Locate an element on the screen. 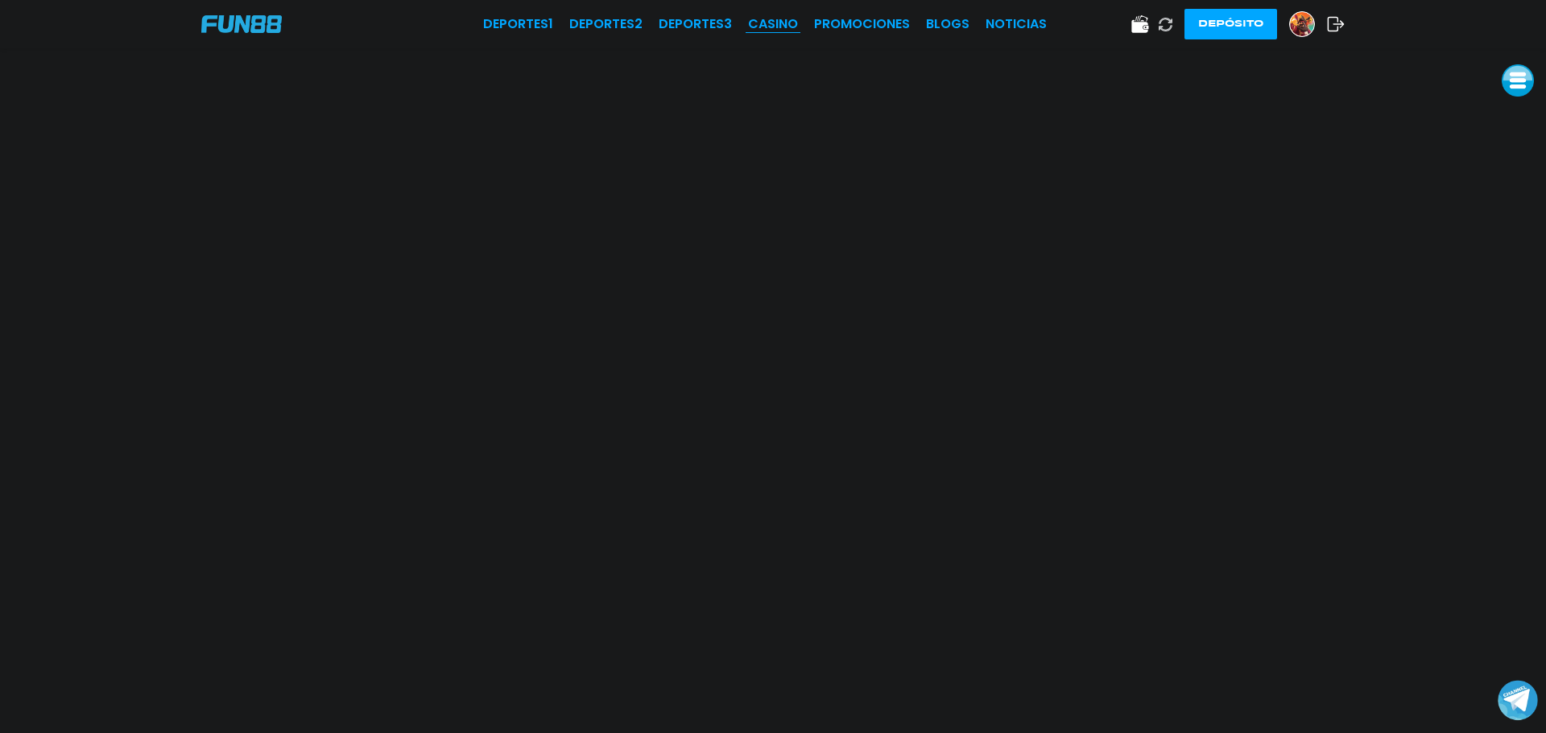 The height and width of the screenshot is (733, 1546). button: Depósito is located at coordinates (1230, 24).